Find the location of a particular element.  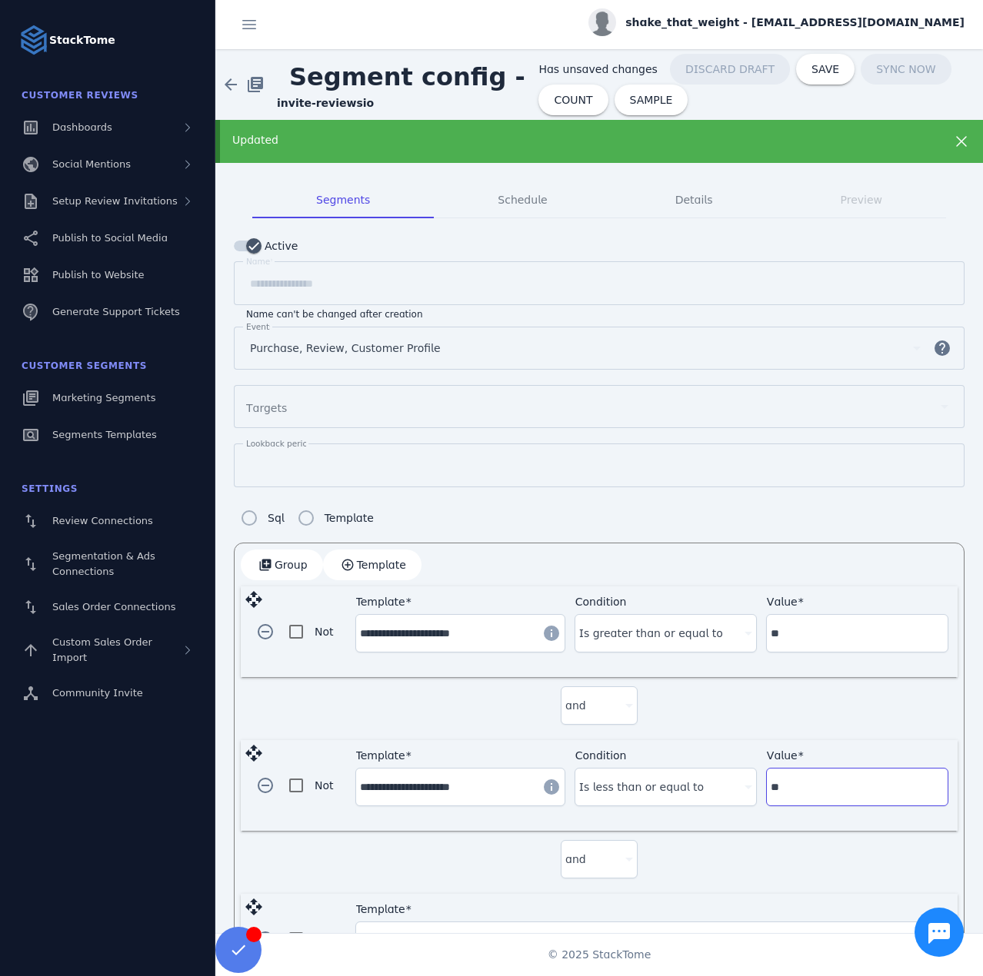

span: Segment config - is located at coordinates (407, 77).